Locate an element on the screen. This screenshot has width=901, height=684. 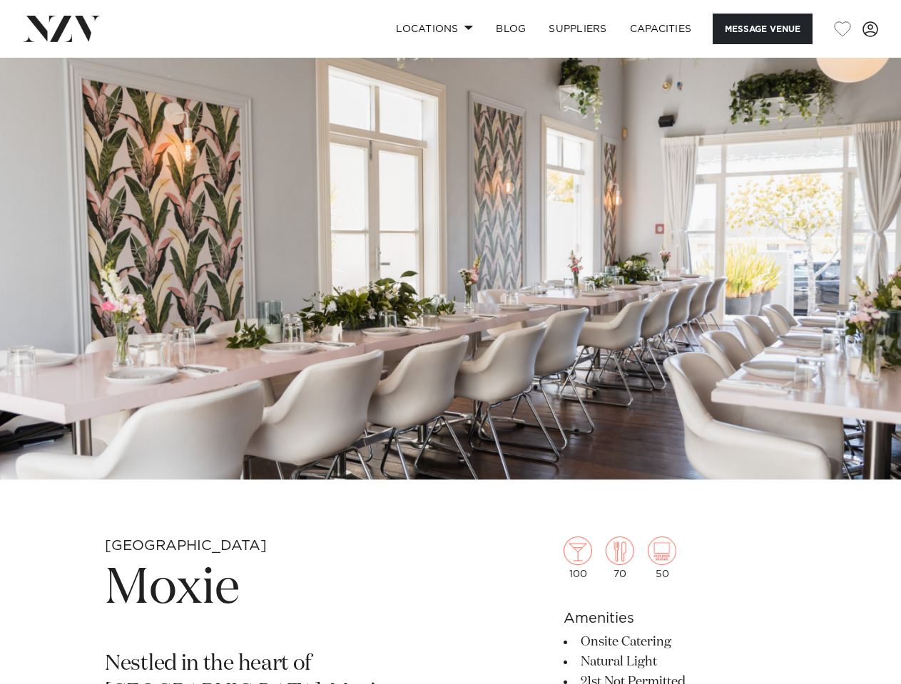
h1: Moxie is located at coordinates (283, 590).